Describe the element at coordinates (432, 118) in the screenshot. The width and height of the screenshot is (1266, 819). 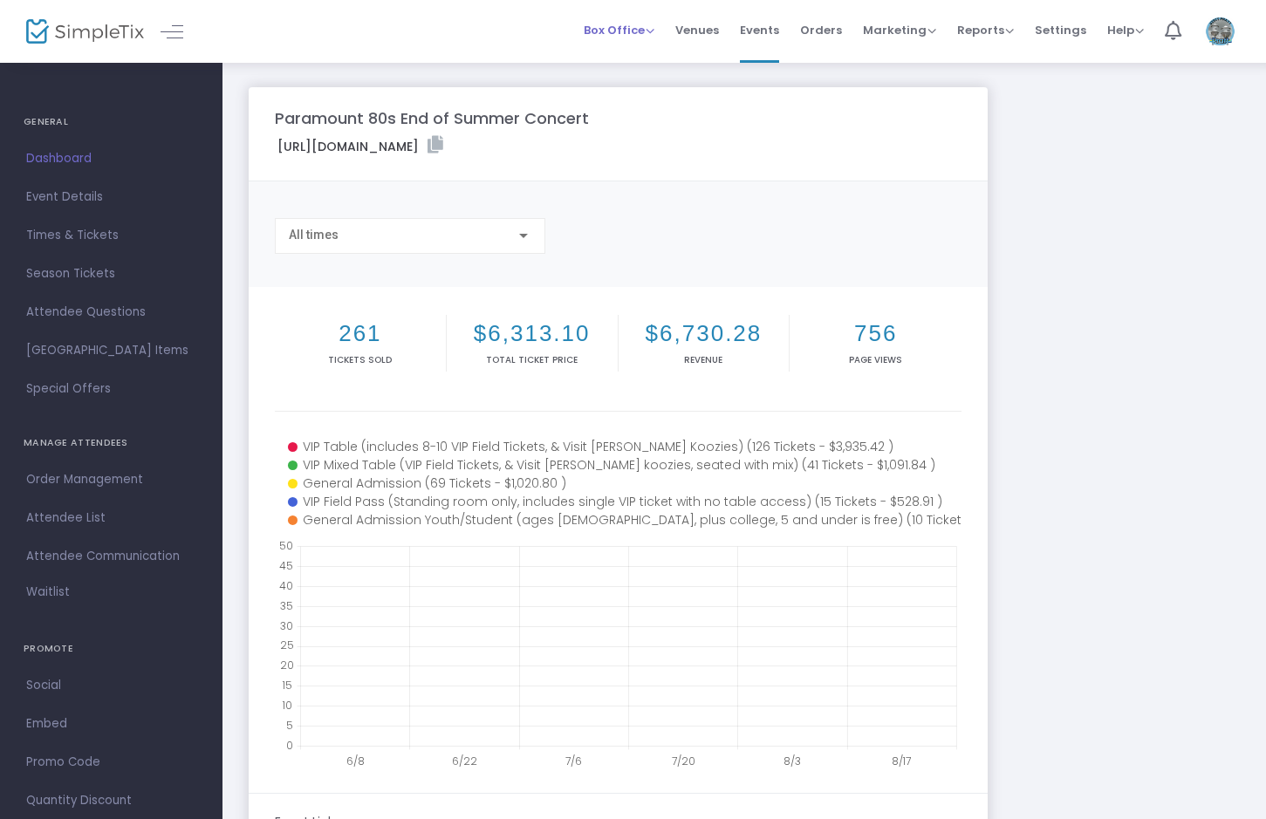
I see `m-panel-title: Paramount 80s End of Summer Concert` at that location.